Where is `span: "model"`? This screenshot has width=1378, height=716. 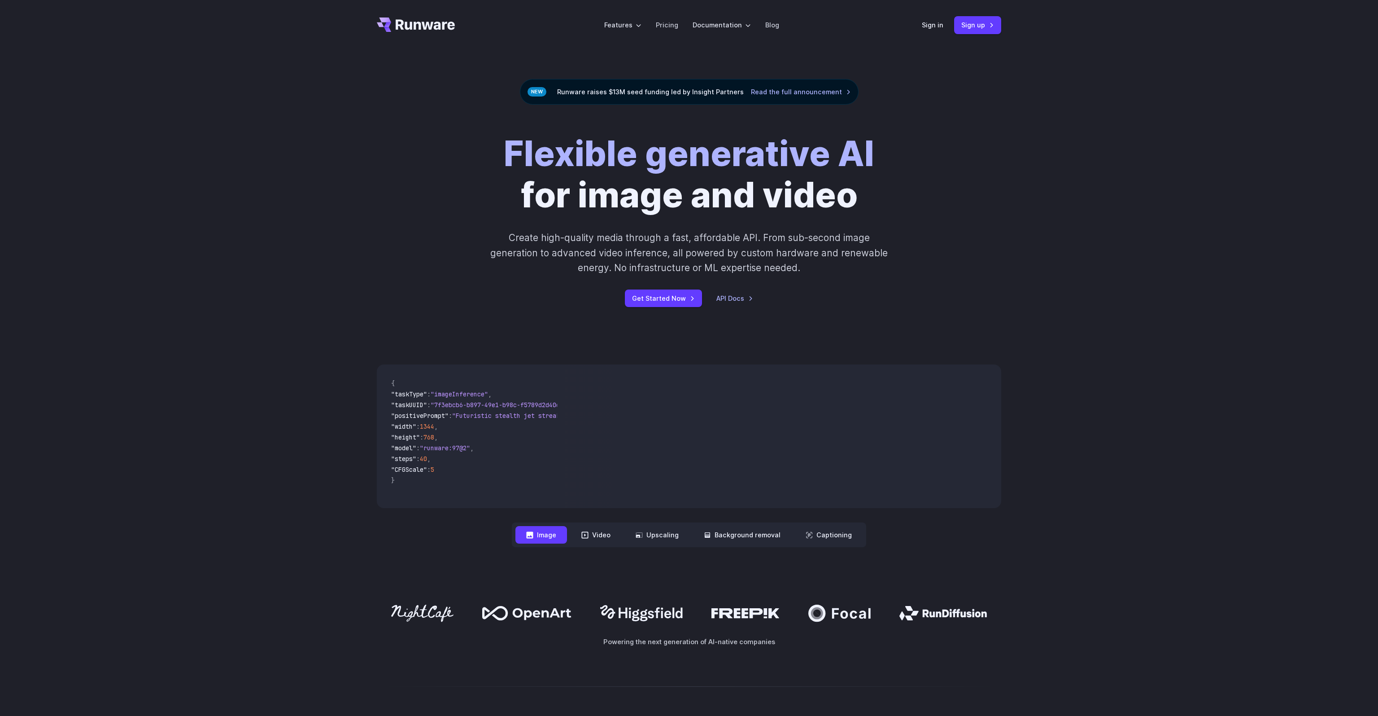
span: "model" is located at coordinates (404, 448).